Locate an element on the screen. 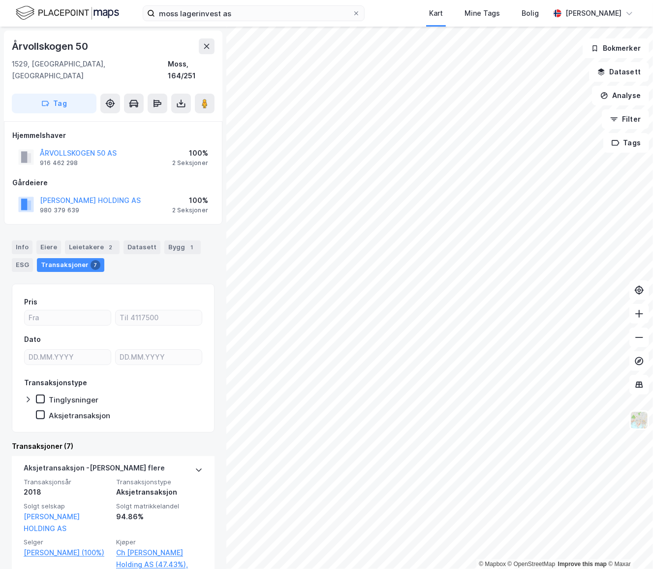 The height and width of the screenshot is (569, 653). div: Chat Widget is located at coordinates (629, 545).